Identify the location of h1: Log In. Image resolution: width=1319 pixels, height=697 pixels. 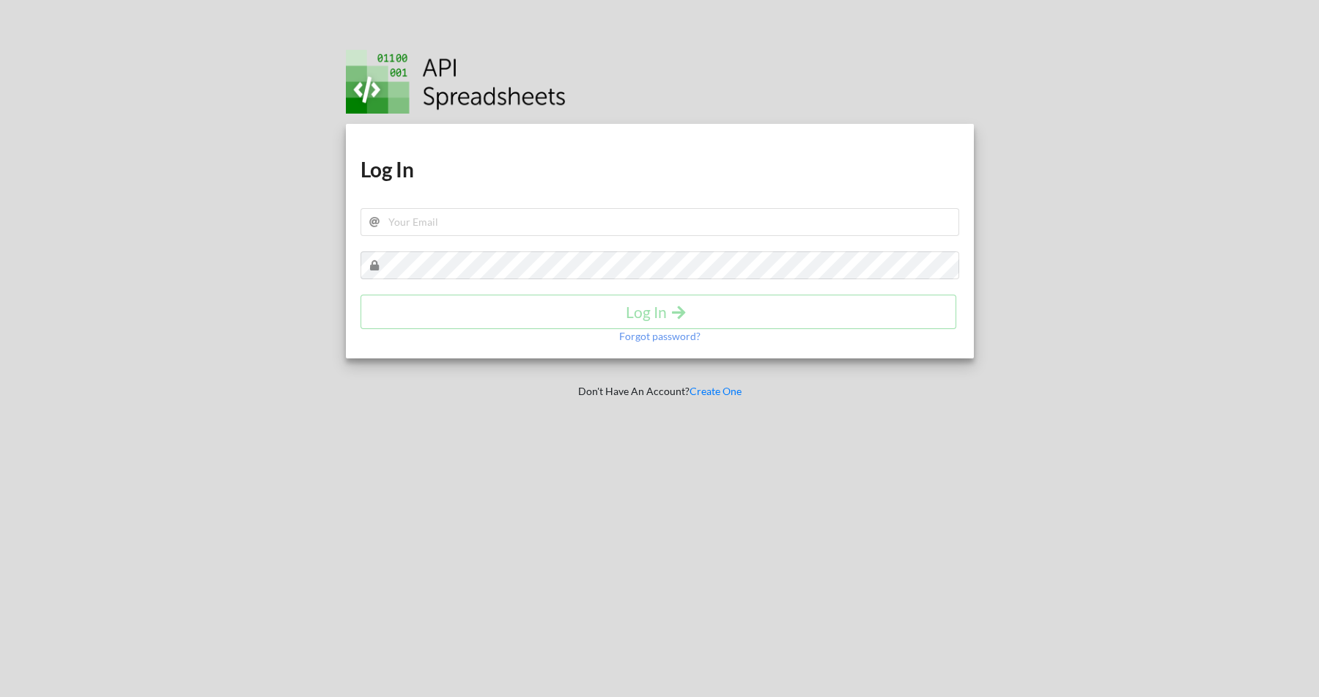
(659, 169).